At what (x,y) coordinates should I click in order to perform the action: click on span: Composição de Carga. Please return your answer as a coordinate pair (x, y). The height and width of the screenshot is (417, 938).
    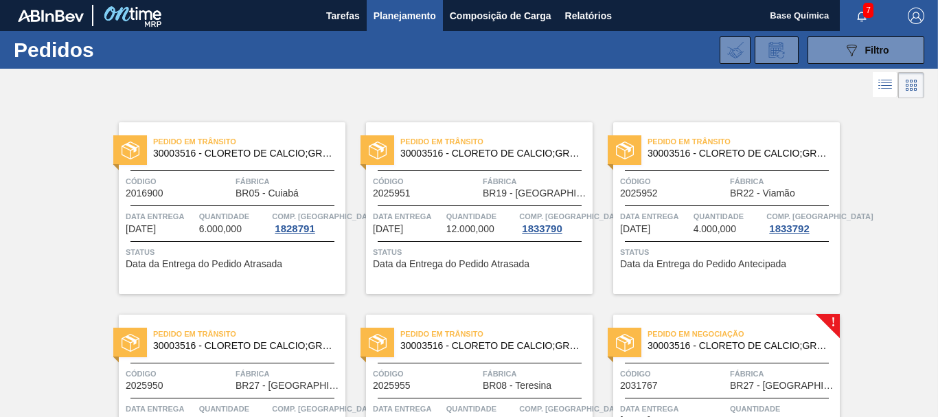
    Looking at the image, I should click on (501, 16).